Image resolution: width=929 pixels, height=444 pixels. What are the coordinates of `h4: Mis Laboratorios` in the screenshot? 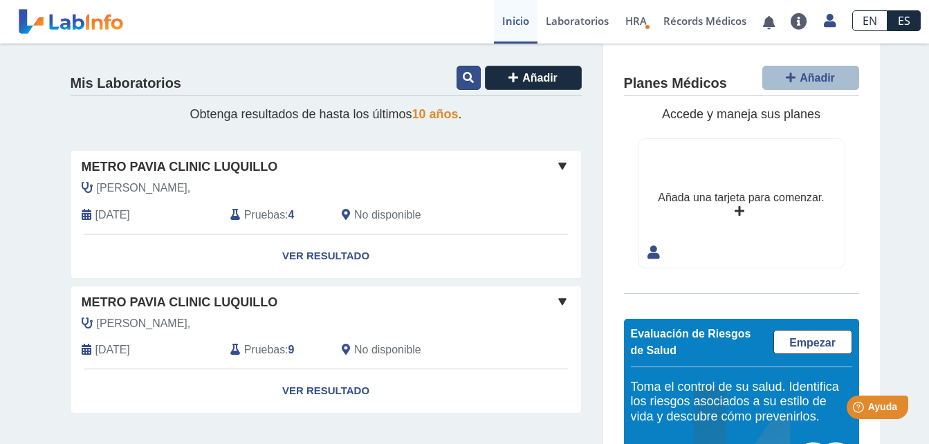 It's located at (126, 84).